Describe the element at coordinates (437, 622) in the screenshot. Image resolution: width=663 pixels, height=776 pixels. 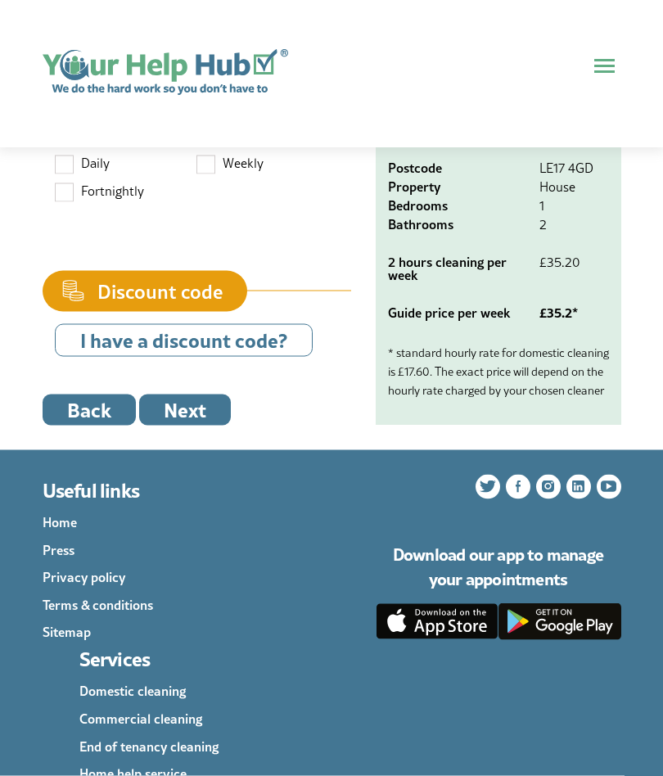
I see `a: Download the Client App from the App Store` at that location.